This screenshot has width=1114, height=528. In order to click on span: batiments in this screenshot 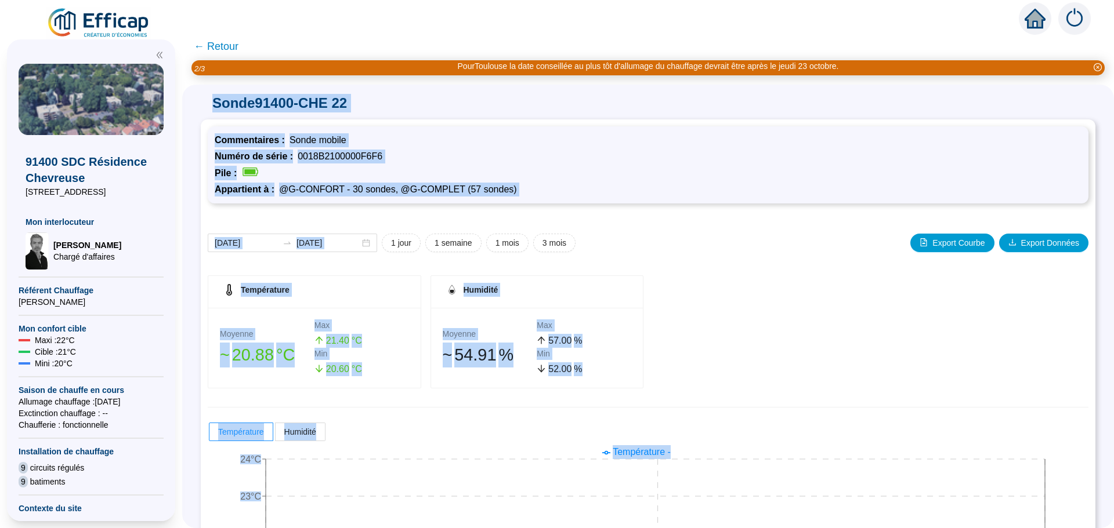, I will do `click(48, 482)`.